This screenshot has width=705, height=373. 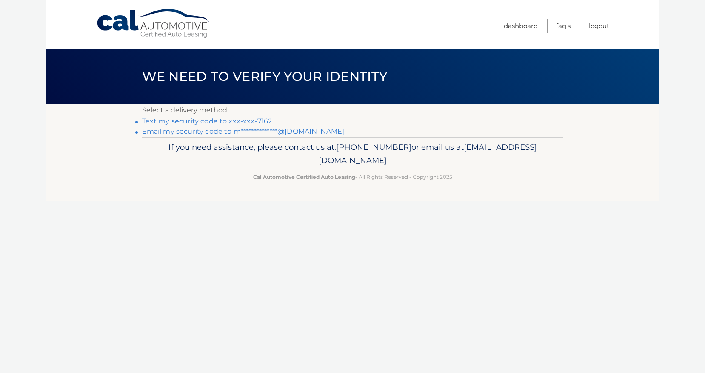 What do you see at coordinates (154, 23) in the screenshot?
I see `a: Cal Automotive` at bounding box center [154, 23].